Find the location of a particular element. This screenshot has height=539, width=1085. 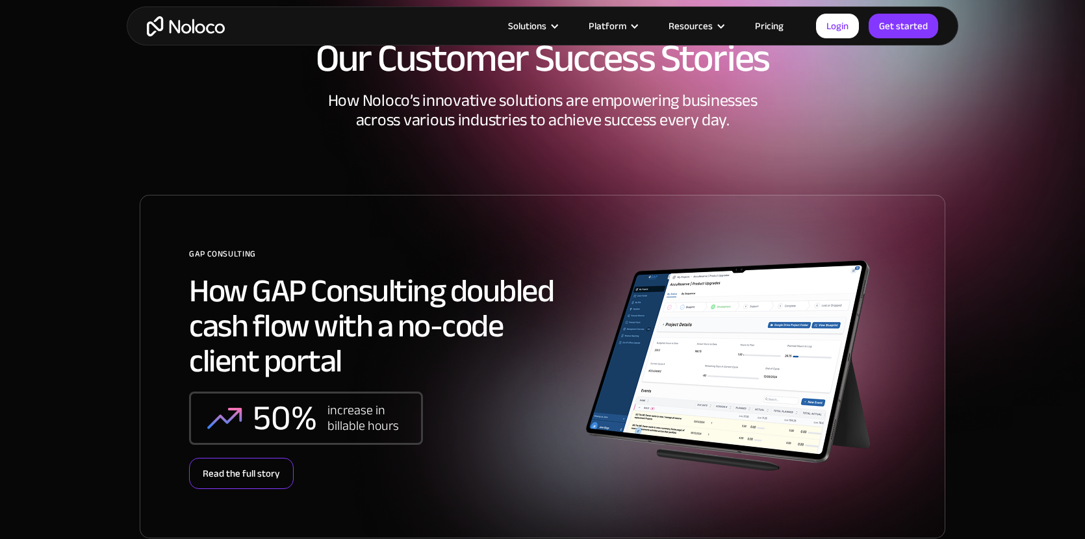

div: 50% is located at coordinates (284, 418).